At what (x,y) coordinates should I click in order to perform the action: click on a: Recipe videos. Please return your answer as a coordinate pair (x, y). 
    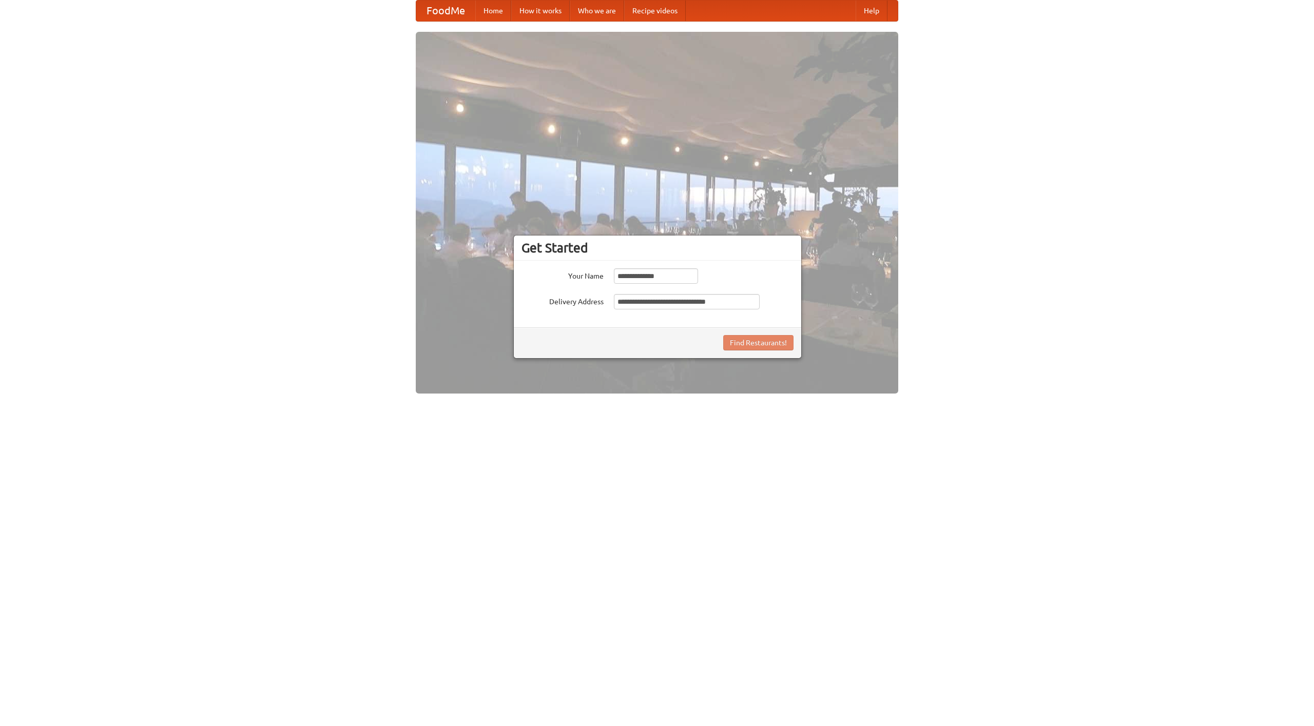
    Looking at the image, I should click on (655, 11).